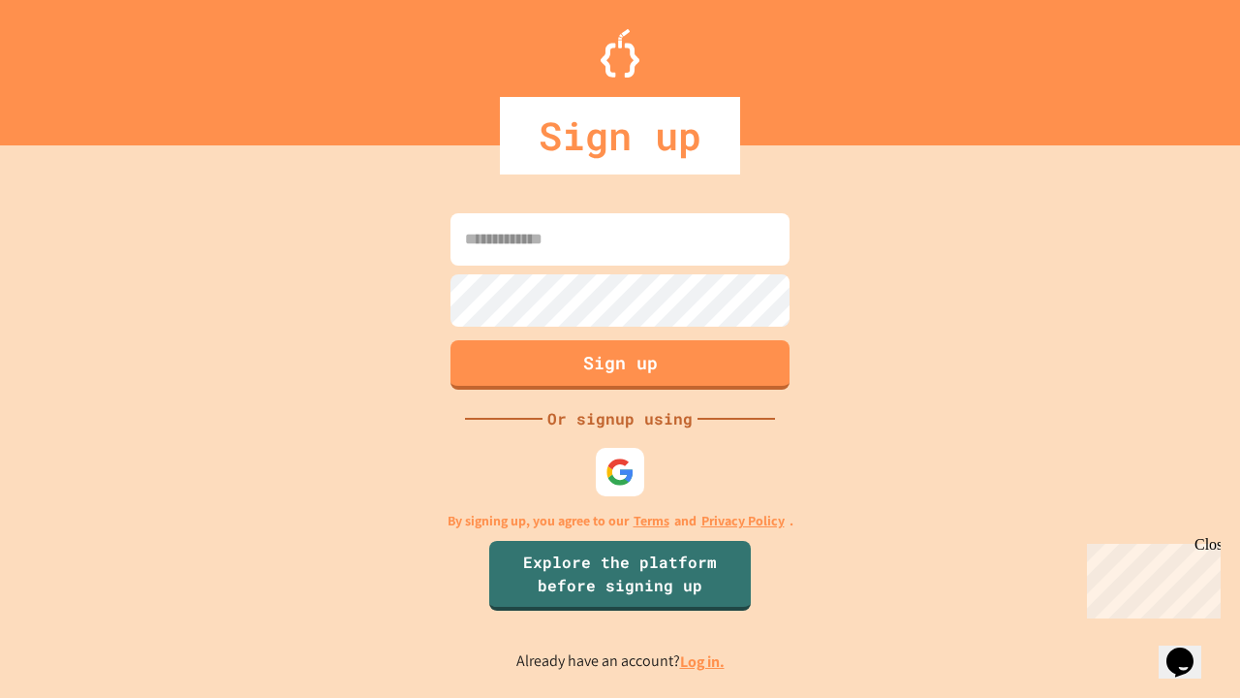 The height and width of the screenshot is (698, 1240). I want to click on a: Explore the platform before signing up, so click(620, 576).